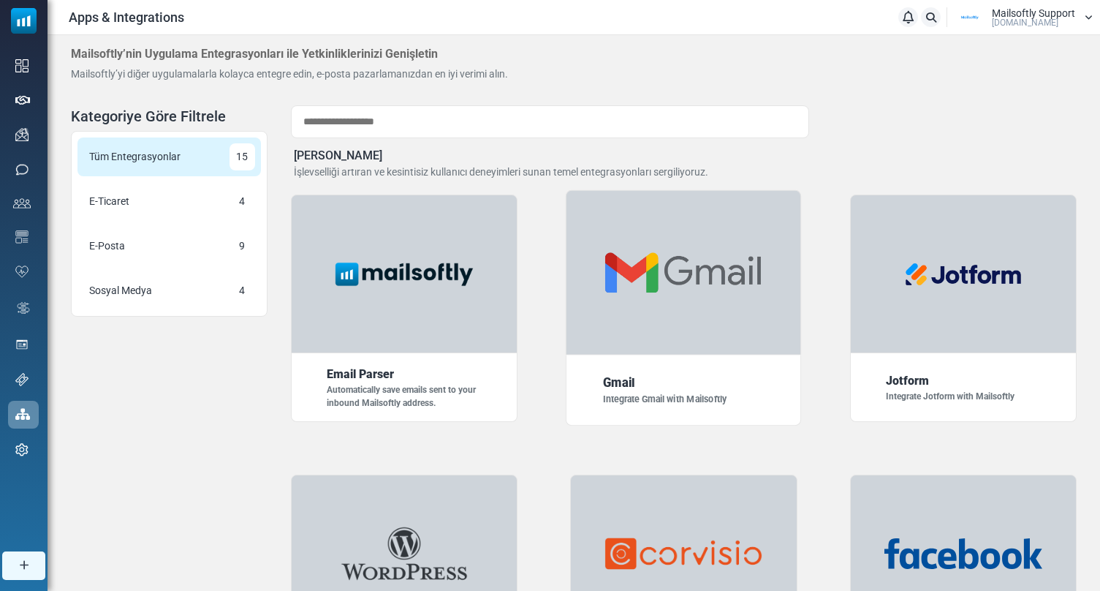  I want to click on div: Email Parser, so click(404, 374).